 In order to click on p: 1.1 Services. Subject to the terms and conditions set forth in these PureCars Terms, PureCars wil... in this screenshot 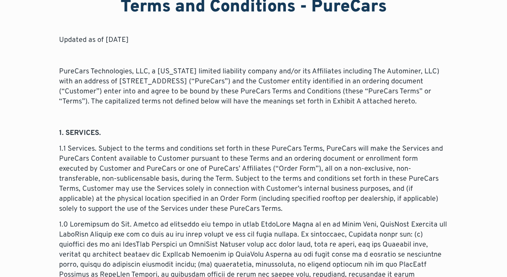, I will do `click(254, 179)`.